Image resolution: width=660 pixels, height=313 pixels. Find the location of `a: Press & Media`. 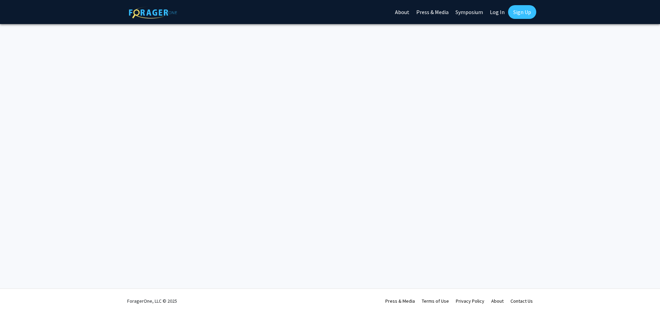

a: Press & Media is located at coordinates (400, 301).